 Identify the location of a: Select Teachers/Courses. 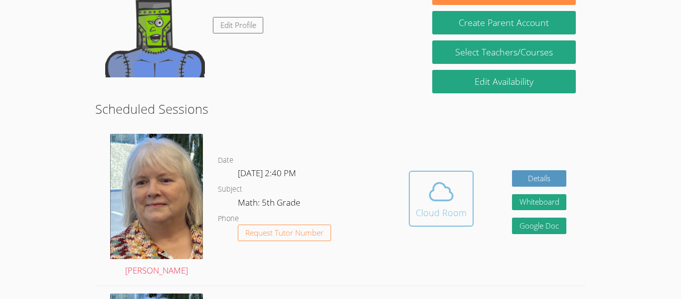
(504, 52).